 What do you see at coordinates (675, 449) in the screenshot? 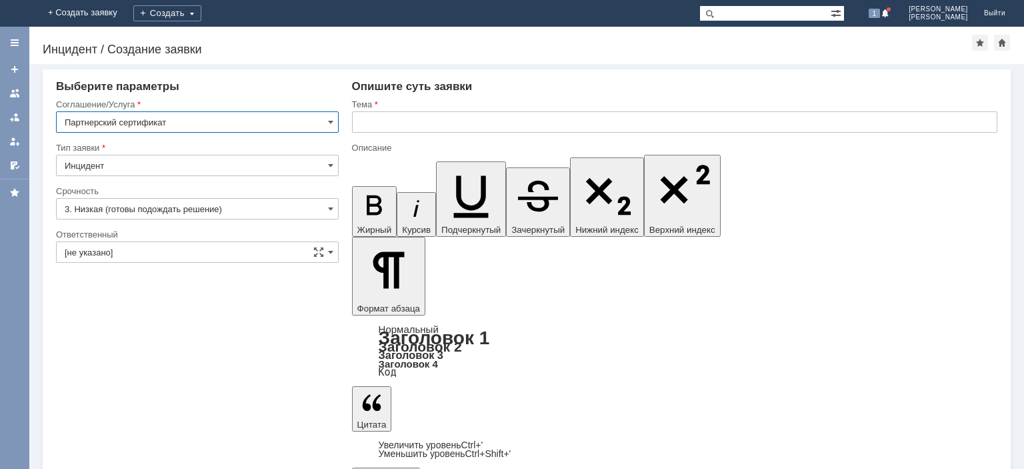
I see `div: Цитата` at bounding box center [675, 449].